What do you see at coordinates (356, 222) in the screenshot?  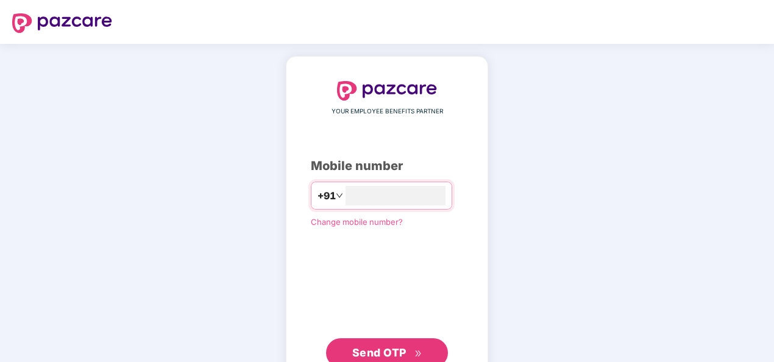 I see `a: Change mobile number?` at bounding box center [356, 222].